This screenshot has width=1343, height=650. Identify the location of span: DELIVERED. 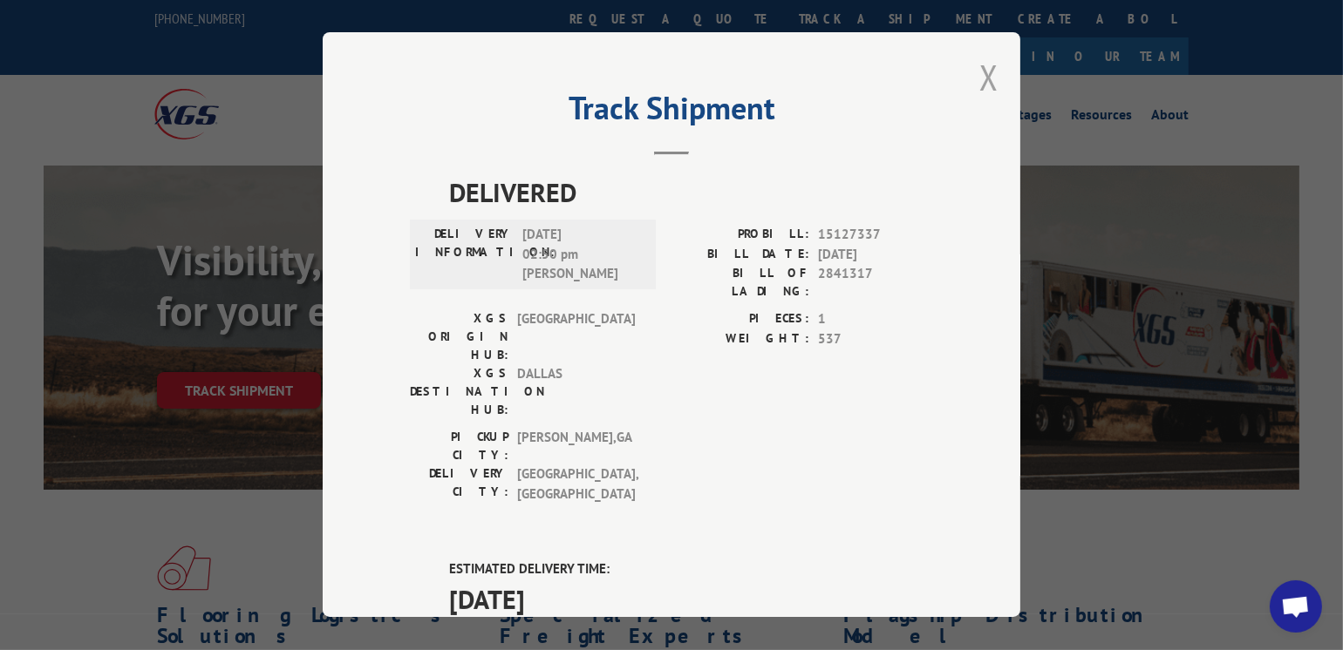
(690, 192).